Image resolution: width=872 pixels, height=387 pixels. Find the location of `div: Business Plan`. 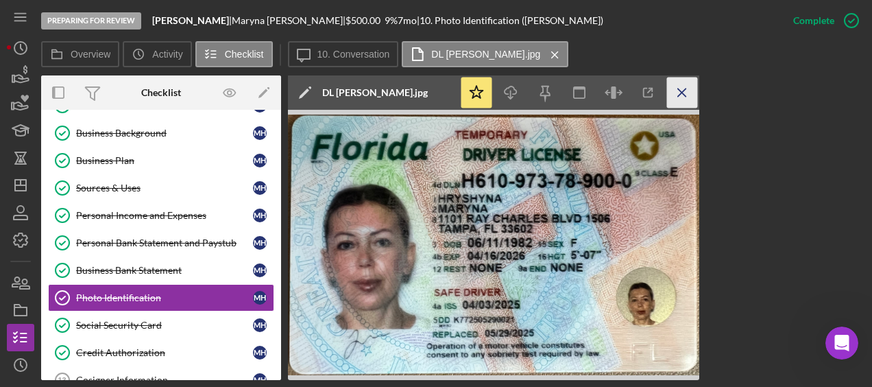

div: Business Plan is located at coordinates (165, 160).